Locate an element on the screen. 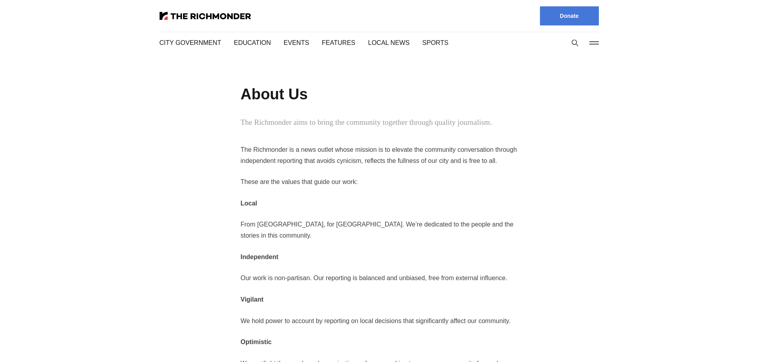 This screenshot has height=362, width=758. a: Education is located at coordinates (250, 43).